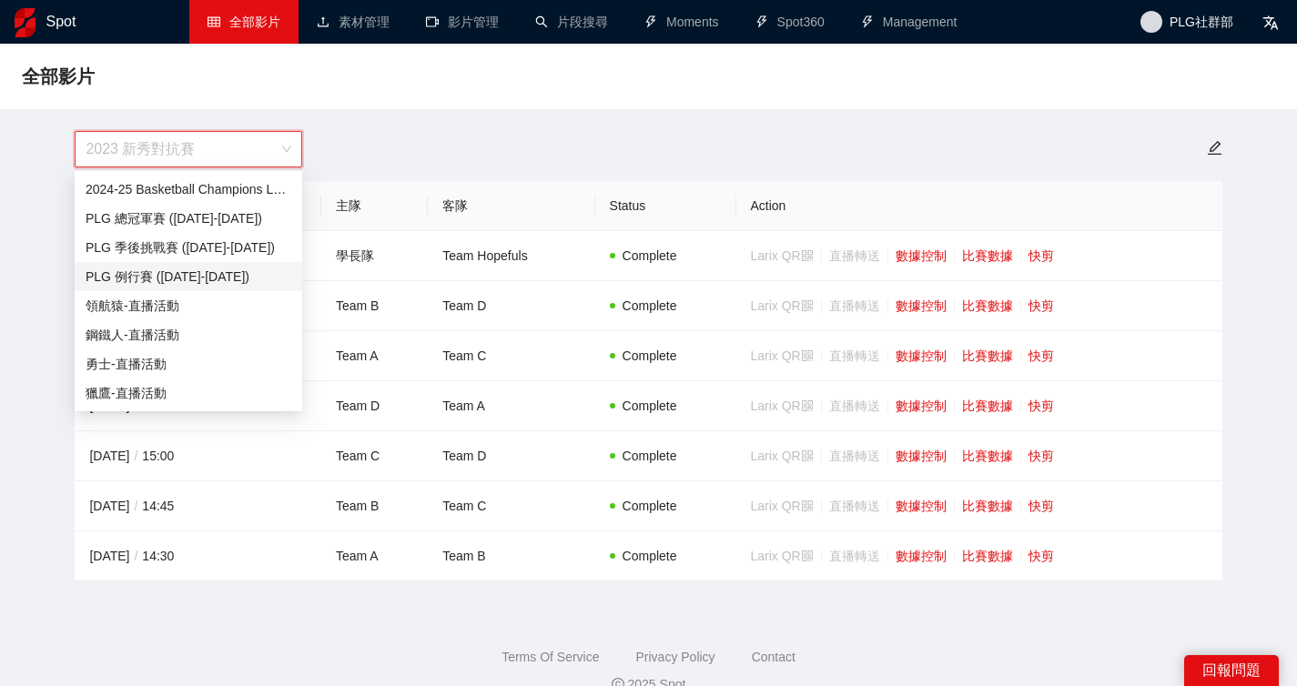 This screenshot has width=1297, height=686. What do you see at coordinates (188, 149) in the screenshot?
I see `span: 2023 新秀對抗賽` at bounding box center [188, 149].